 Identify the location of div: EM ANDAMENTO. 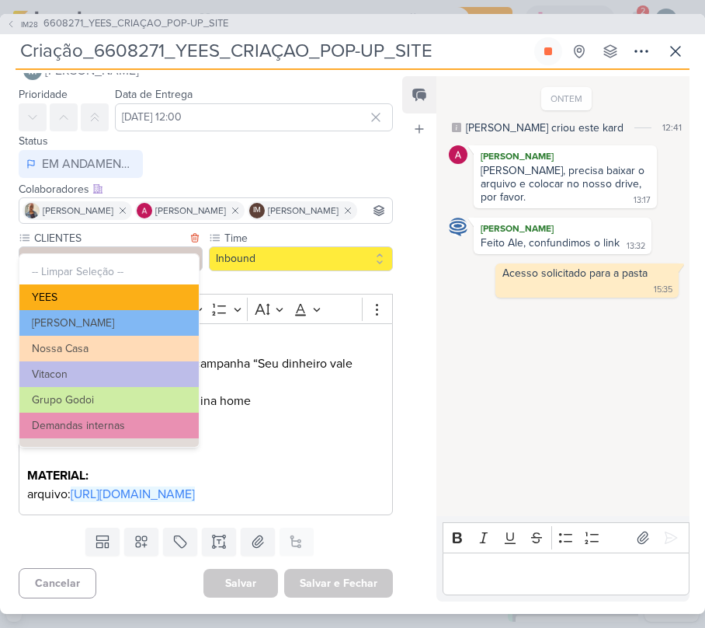
(89, 164).